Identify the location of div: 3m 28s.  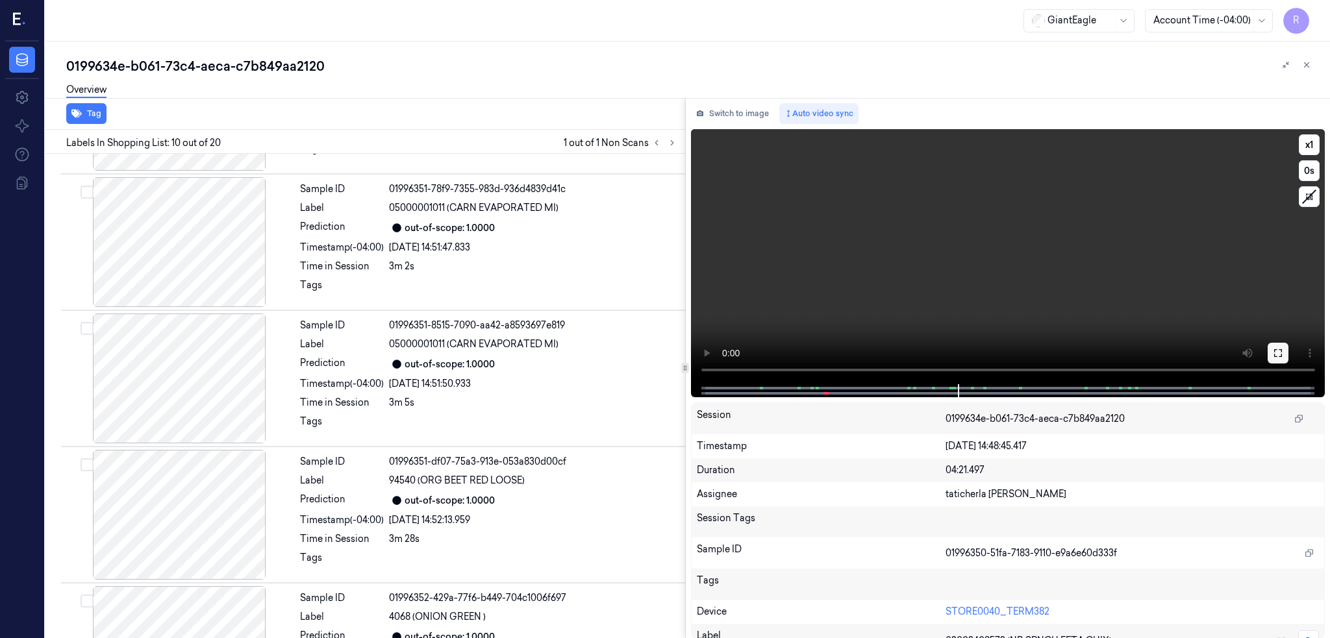
(533, 539).